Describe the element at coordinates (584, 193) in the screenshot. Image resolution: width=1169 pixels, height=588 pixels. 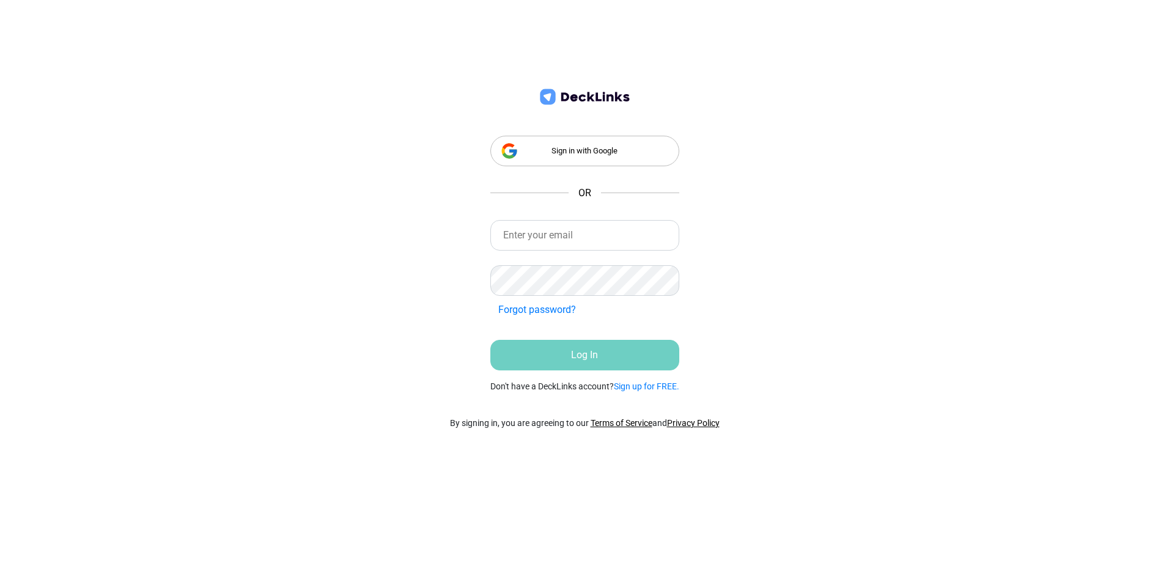
I see `span: OR` at that location.